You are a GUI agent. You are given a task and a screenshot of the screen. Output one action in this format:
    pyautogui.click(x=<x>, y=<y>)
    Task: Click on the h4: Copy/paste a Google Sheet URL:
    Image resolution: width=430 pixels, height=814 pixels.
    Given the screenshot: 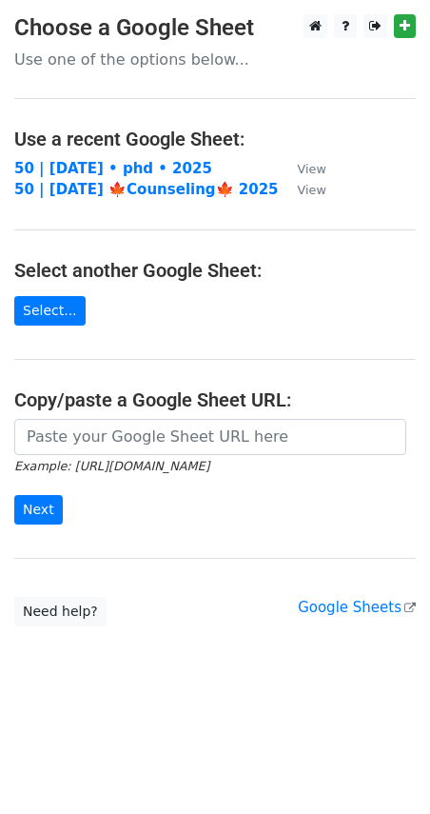 What is the action you would take?
    pyautogui.click(x=215, y=400)
    